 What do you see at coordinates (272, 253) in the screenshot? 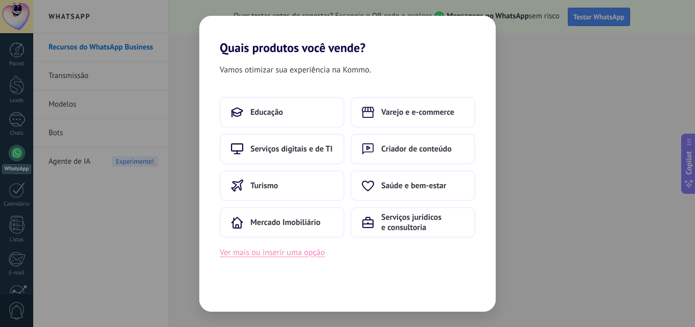
I see `button: Ver mais ou inserir uma opção` at bounding box center [272, 253].